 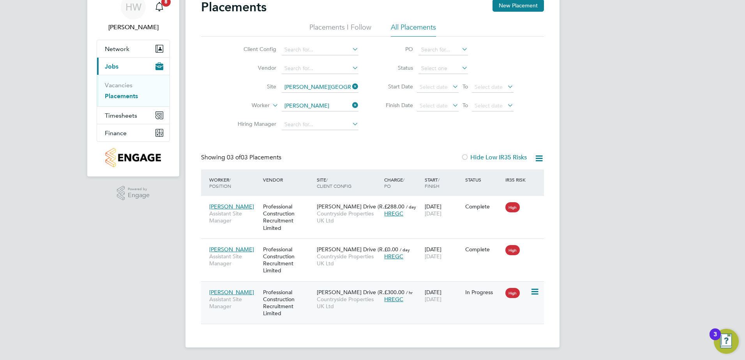 I want to click on span: Engage, so click(x=139, y=195).